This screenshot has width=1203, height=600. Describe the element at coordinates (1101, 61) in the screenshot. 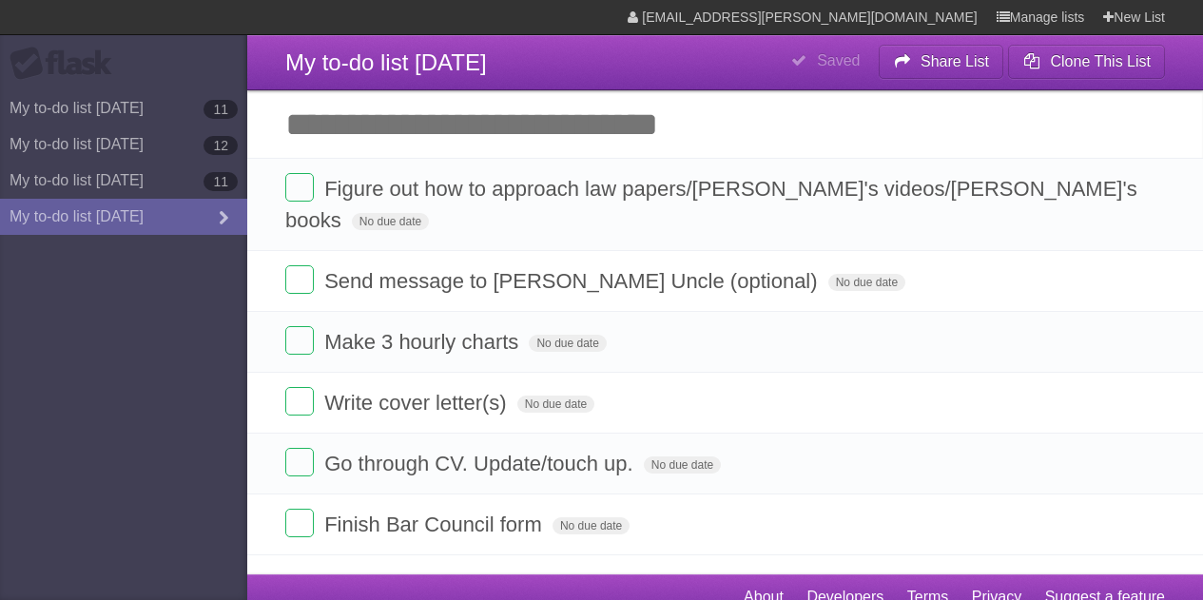

I see `b: Clone This List` at that location.